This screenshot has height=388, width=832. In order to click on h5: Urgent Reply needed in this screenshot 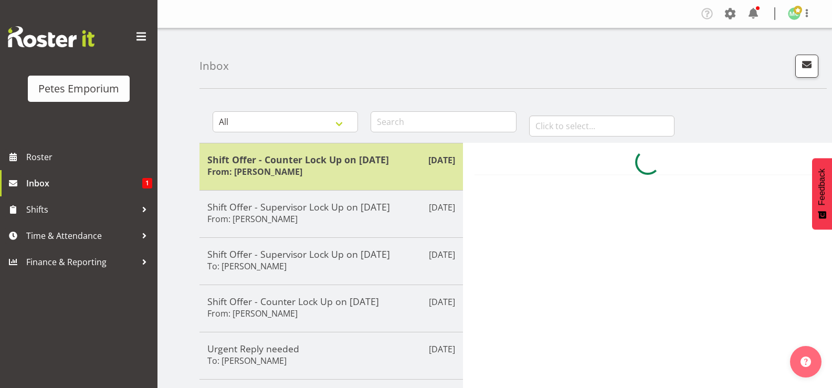, I will do `click(331, 349)`.